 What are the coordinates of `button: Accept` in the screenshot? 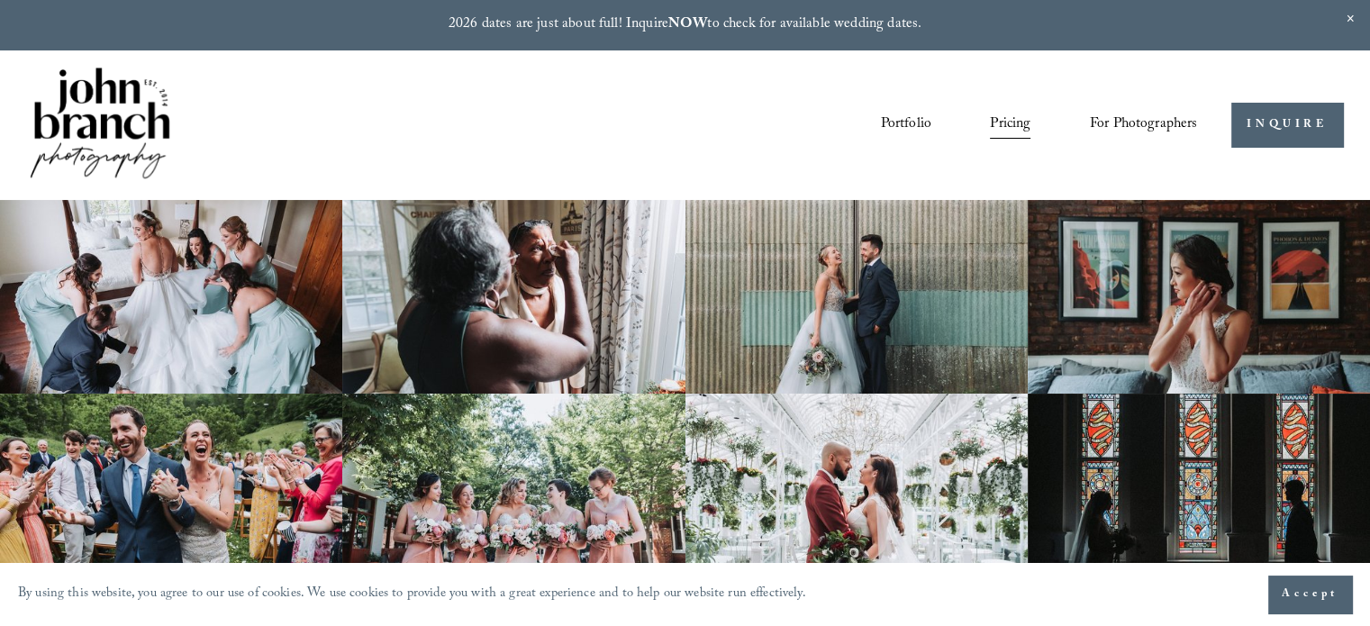 It's located at (1310, 594).